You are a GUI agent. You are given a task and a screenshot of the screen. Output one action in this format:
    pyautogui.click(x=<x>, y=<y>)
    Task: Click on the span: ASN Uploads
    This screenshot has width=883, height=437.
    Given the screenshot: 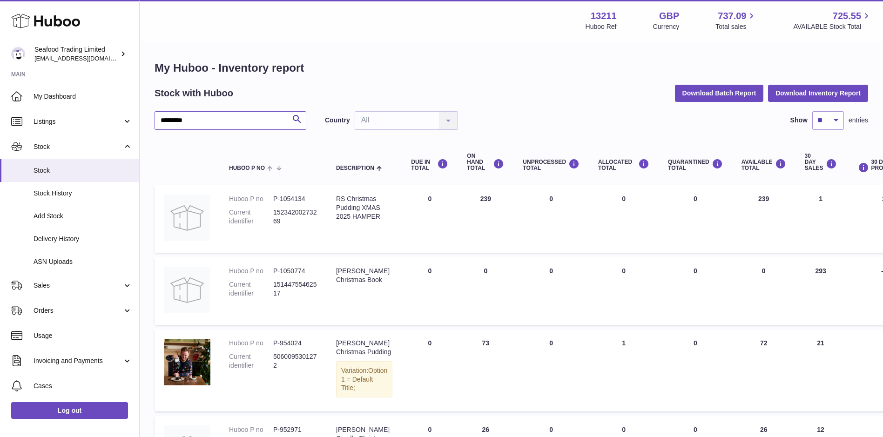 What is the action you would take?
    pyautogui.click(x=83, y=262)
    